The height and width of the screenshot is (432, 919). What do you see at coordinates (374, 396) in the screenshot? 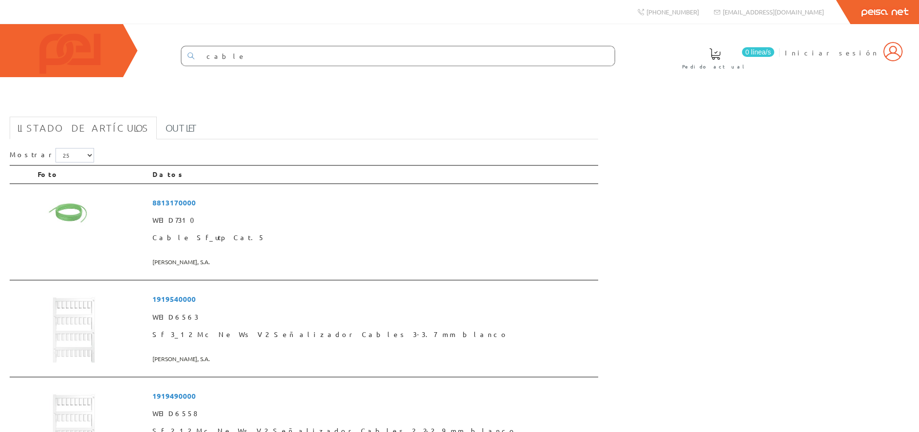
I see `span: 1919490000` at bounding box center [374, 396].